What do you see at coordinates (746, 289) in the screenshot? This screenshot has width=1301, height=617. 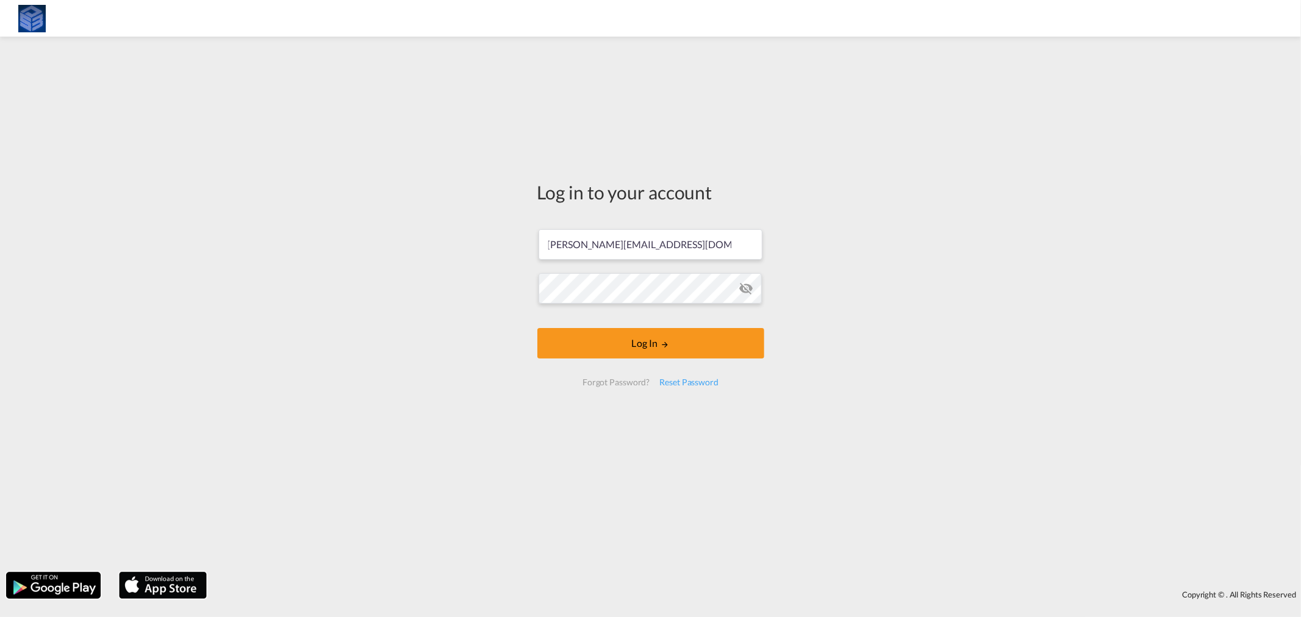 I see `md-icon: icon-eye-off` at bounding box center [746, 289].